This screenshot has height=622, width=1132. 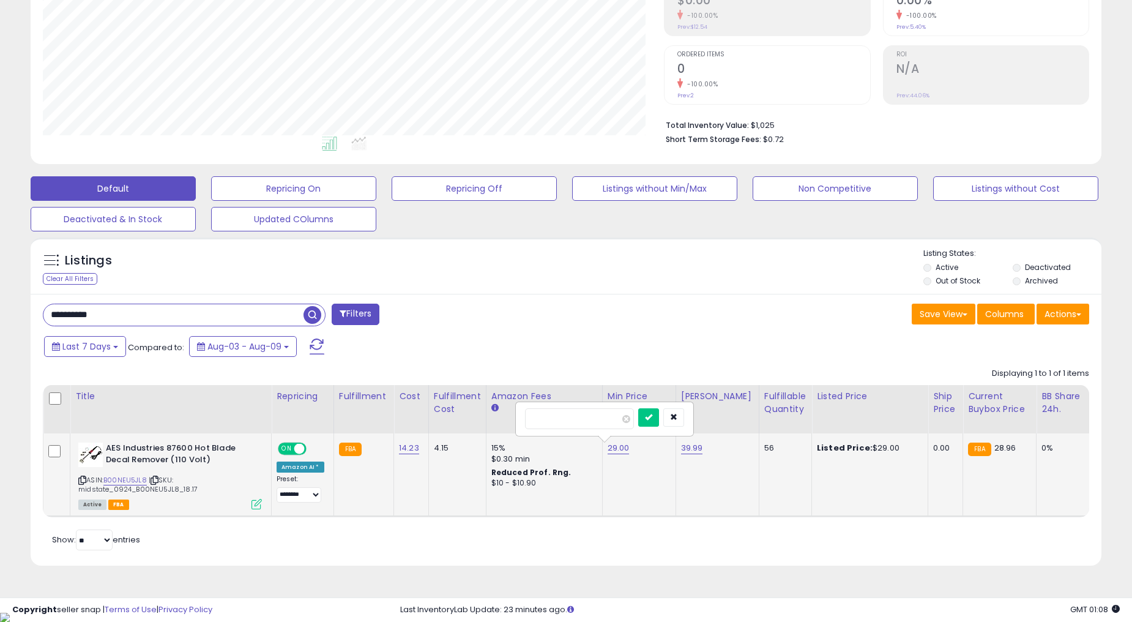 What do you see at coordinates (88, 261) in the screenshot?
I see `h5: Listings` at bounding box center [88, 261].